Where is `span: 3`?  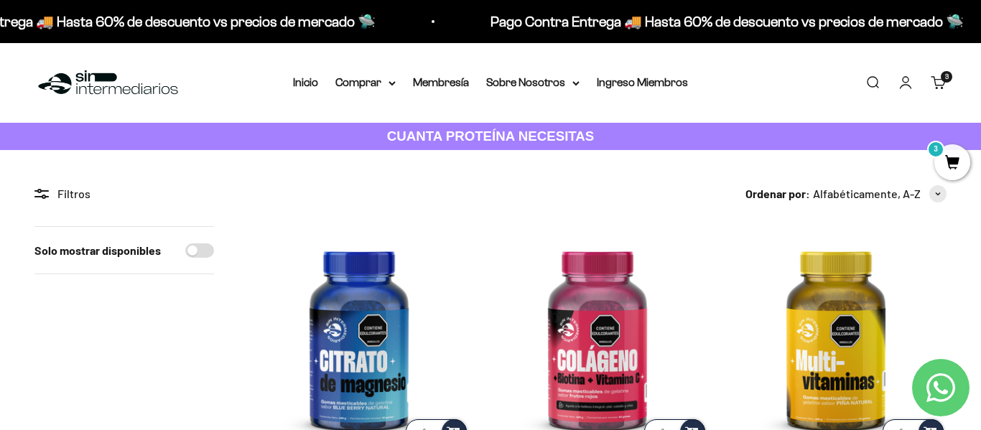 span: 3 is located at coordinates (946, 77).